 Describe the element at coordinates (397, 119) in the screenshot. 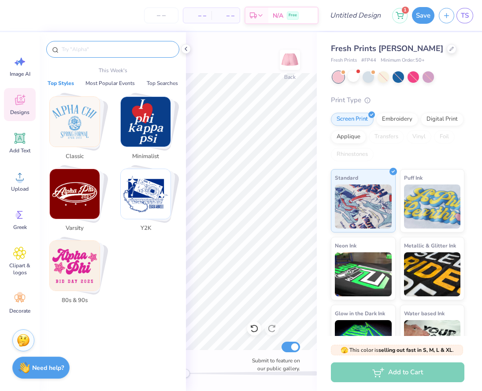

I see `div: Embroidery` at that location.